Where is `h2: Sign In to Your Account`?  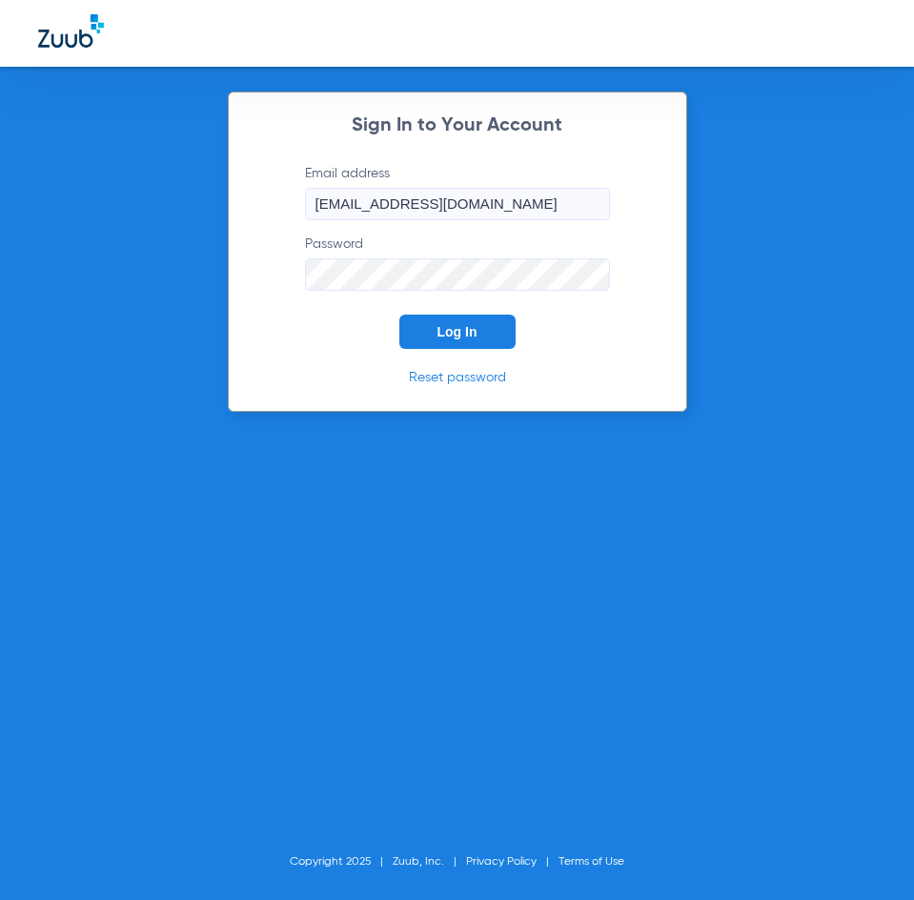
h2: Sign In to Your Account is located at coordinates (458, 126).